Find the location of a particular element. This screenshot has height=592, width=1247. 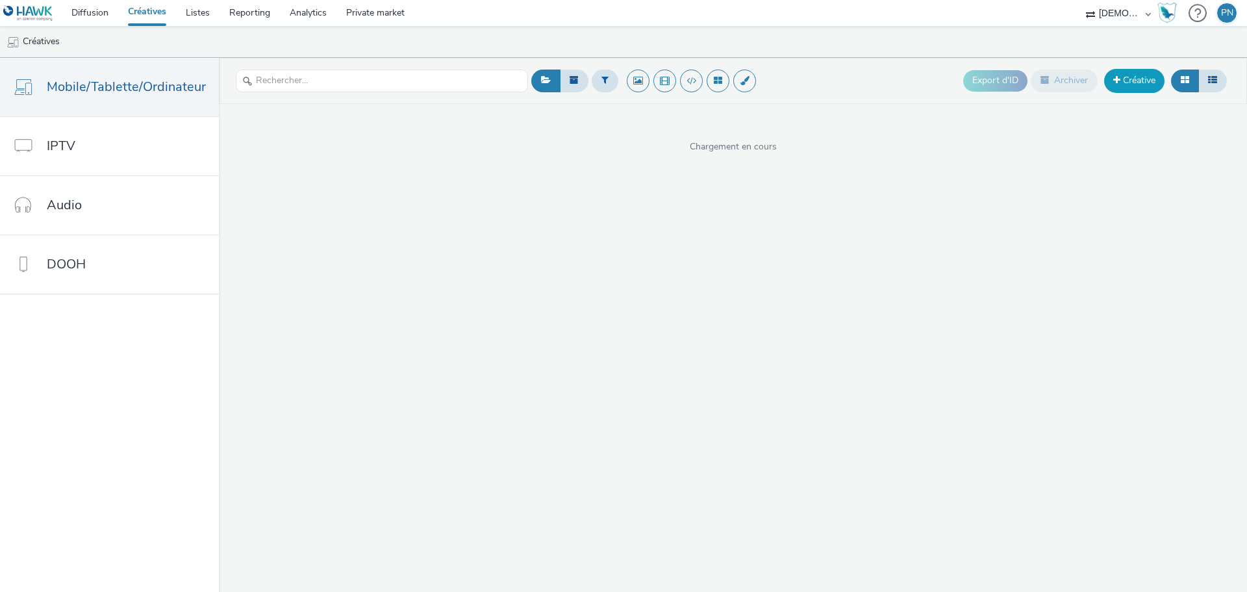

button: Liste is located at coordinates (1213, 81).